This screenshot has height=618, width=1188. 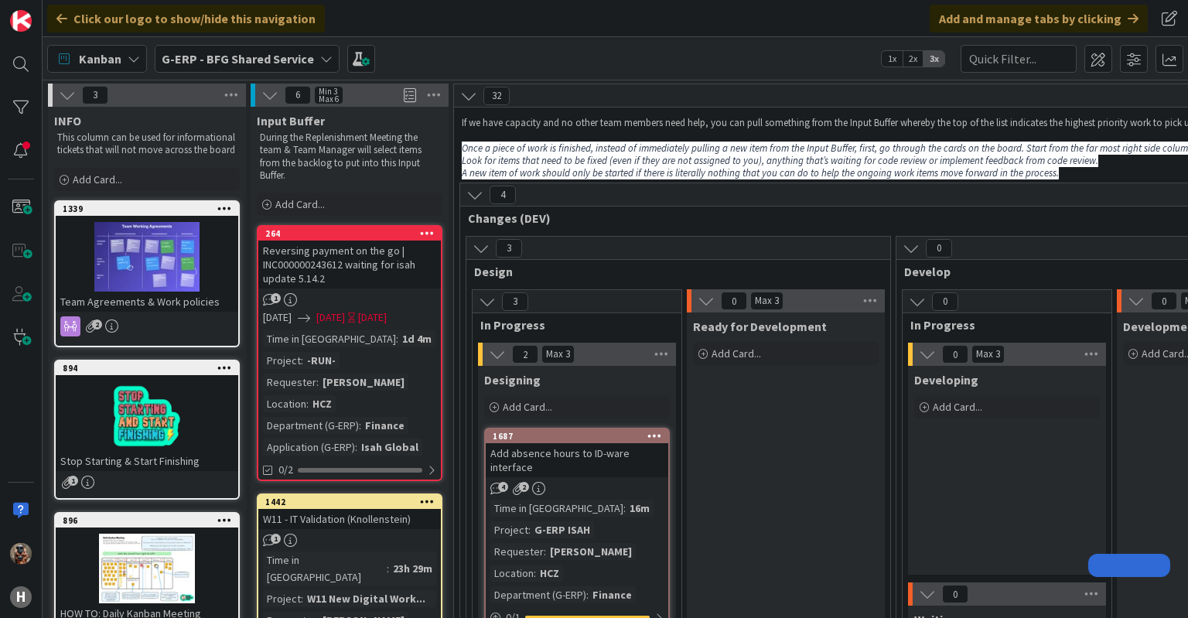 I want to click on span: 0/2, so click(x=285, y=469).